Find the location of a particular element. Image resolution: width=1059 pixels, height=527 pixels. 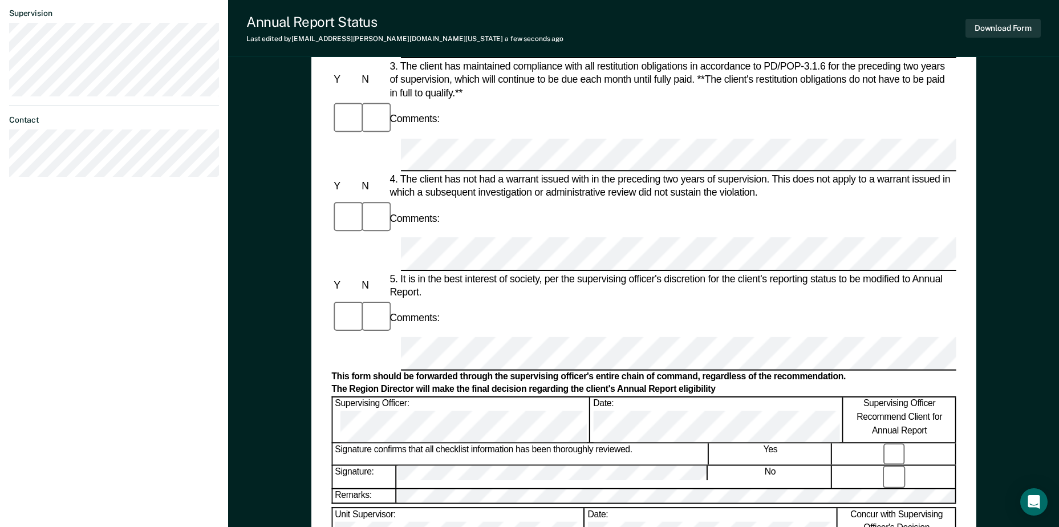

div: Remarks: is located at coordinates (364, 496).